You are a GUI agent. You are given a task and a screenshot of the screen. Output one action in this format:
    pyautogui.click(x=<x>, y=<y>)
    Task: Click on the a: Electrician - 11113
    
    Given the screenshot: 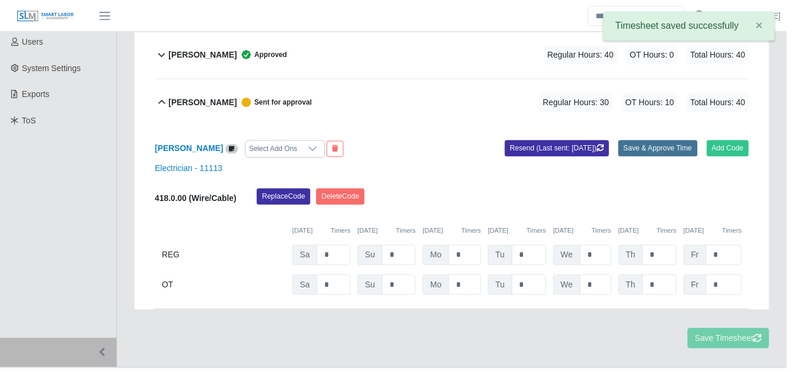 What is the action you would take?
    pyautogui.click(x=191, y=170)
    